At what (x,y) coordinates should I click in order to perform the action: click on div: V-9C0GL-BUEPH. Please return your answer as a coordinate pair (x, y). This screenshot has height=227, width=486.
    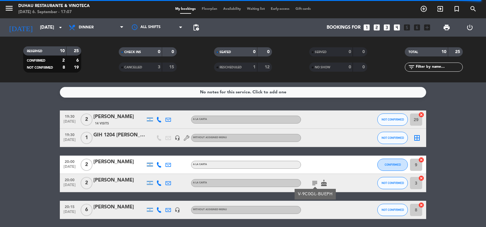
    Looking at the image, I should click on (315, 194).